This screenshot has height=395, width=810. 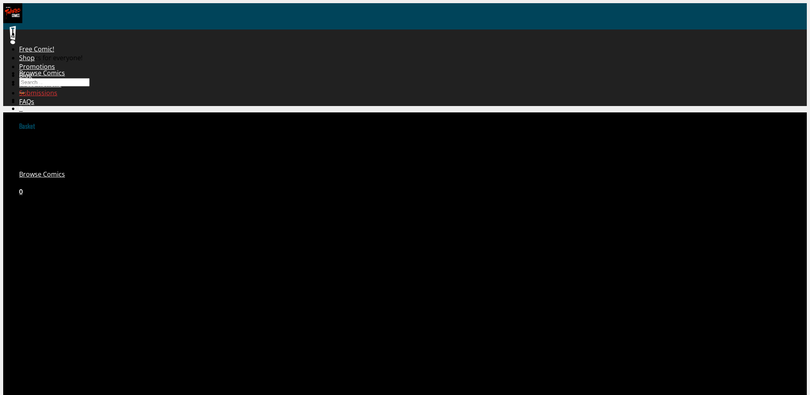 What do you see at coordinates (25, 75) in the screenshot?
I see `a: Blog` at bounding box center [25, 75].